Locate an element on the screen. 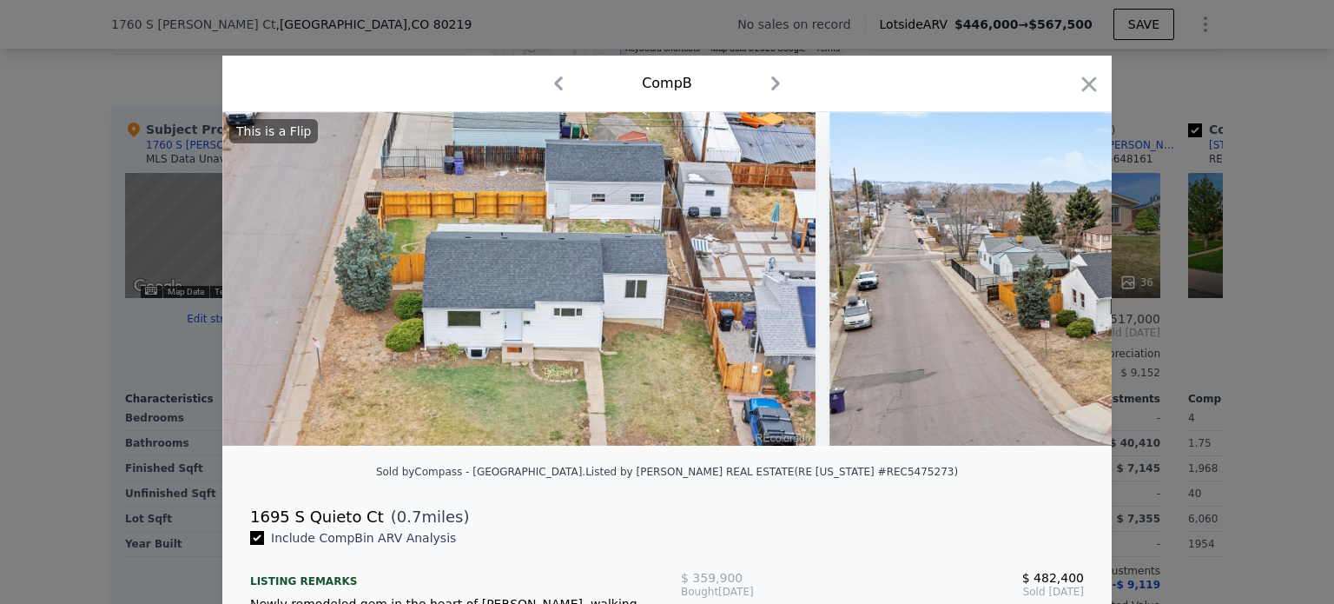 The height and width of the screenshot is (604, 1334). span: Bought is located at coordinates (699, 592).